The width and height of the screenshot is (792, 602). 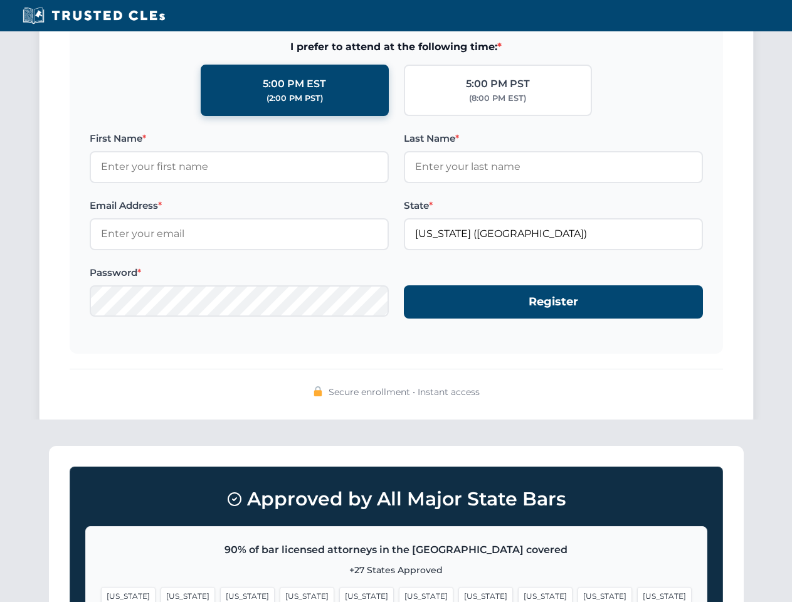 What do you see at coordinates (553, 139) in the screenshot?
I see `label: Last Name` at bounding box center [553, 139].